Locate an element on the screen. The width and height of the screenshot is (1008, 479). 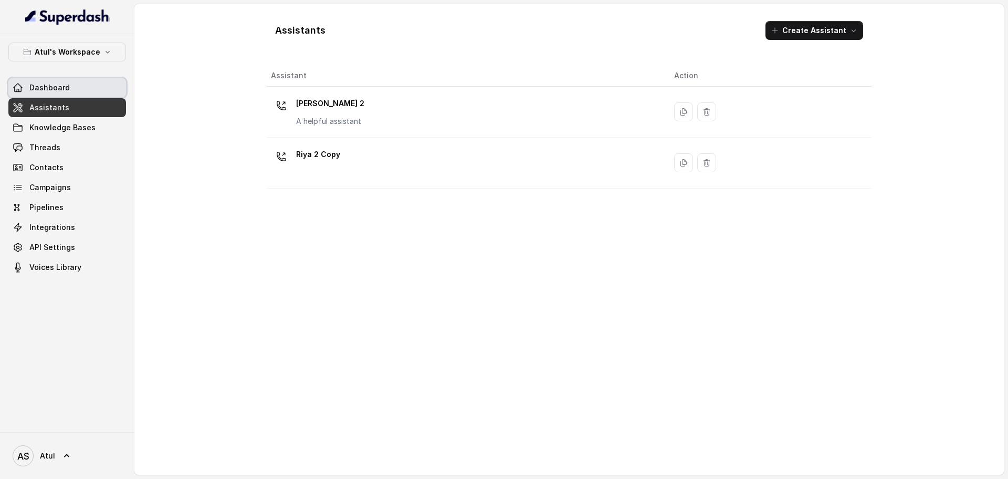
a: Assistants is located at coordinates (67, 108).